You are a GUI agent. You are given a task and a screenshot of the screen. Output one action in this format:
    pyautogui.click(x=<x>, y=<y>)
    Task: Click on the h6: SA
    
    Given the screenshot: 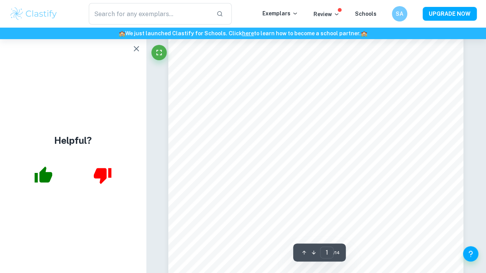 What is the action you would take?
    pyautogui.click(x=399, y=14)
    